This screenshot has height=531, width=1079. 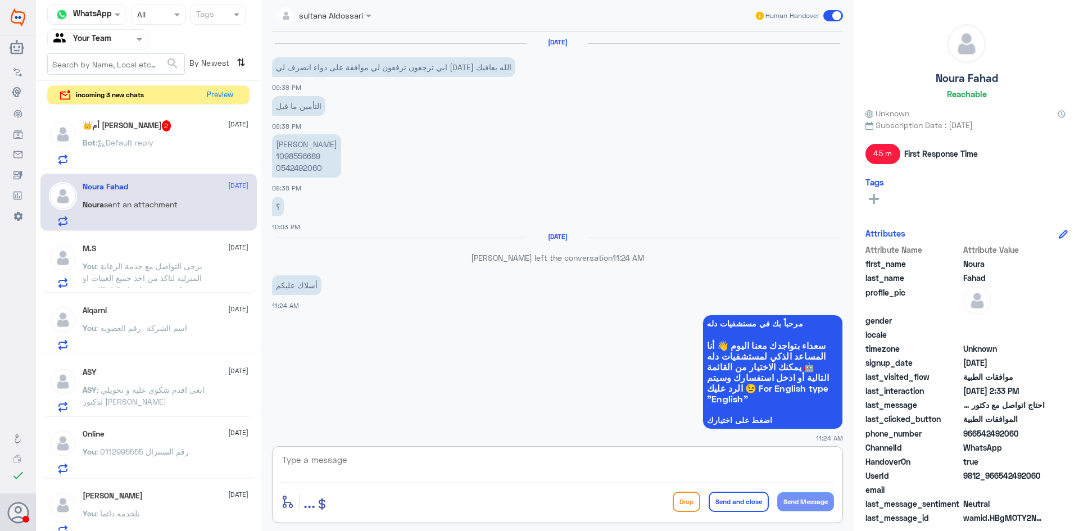 I want to click on span: last_message_sentiment, so click(x=913, y=503).